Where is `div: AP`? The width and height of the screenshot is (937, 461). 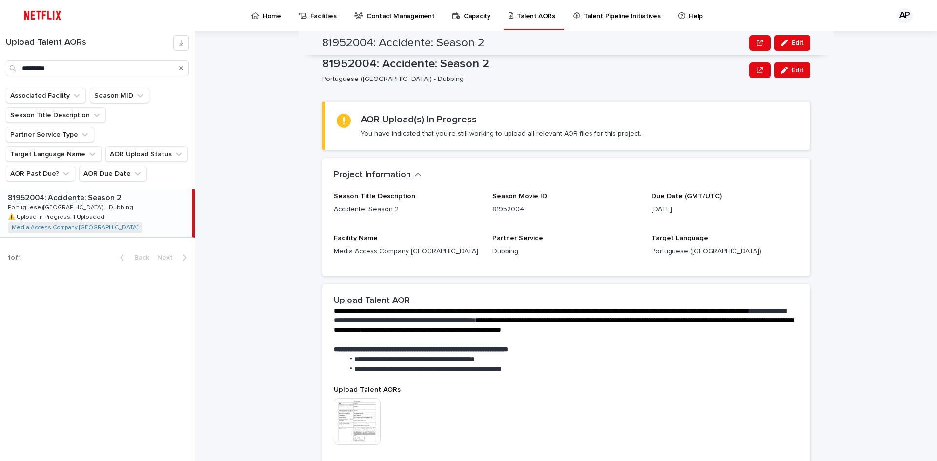
div: AP is located at coordinates (905, 16).